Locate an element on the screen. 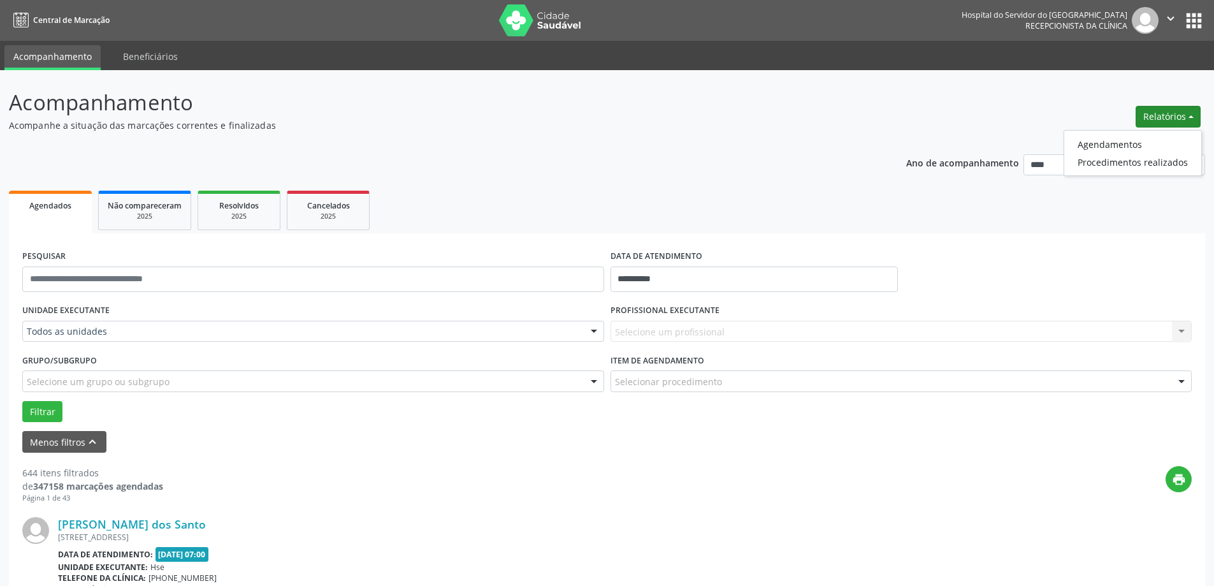  span: Agendados is located at coordinates (50, 205).